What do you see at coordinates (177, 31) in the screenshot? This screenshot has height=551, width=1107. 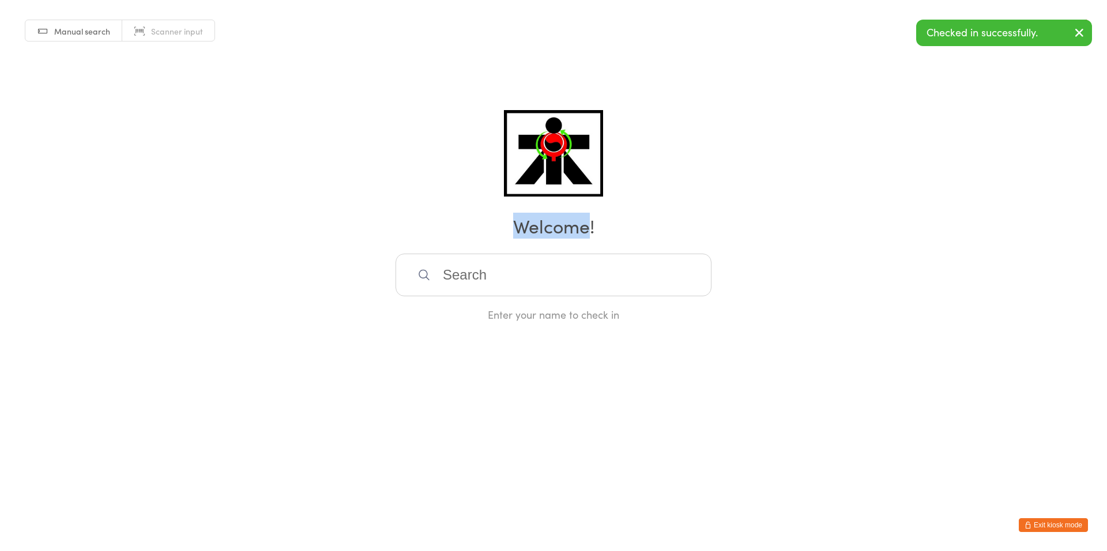 I see `span: Scanner input` at bounding box center [177, 31].